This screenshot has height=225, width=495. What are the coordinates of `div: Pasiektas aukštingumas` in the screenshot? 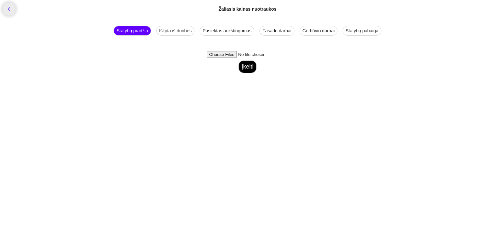 It's located at (227, 31).